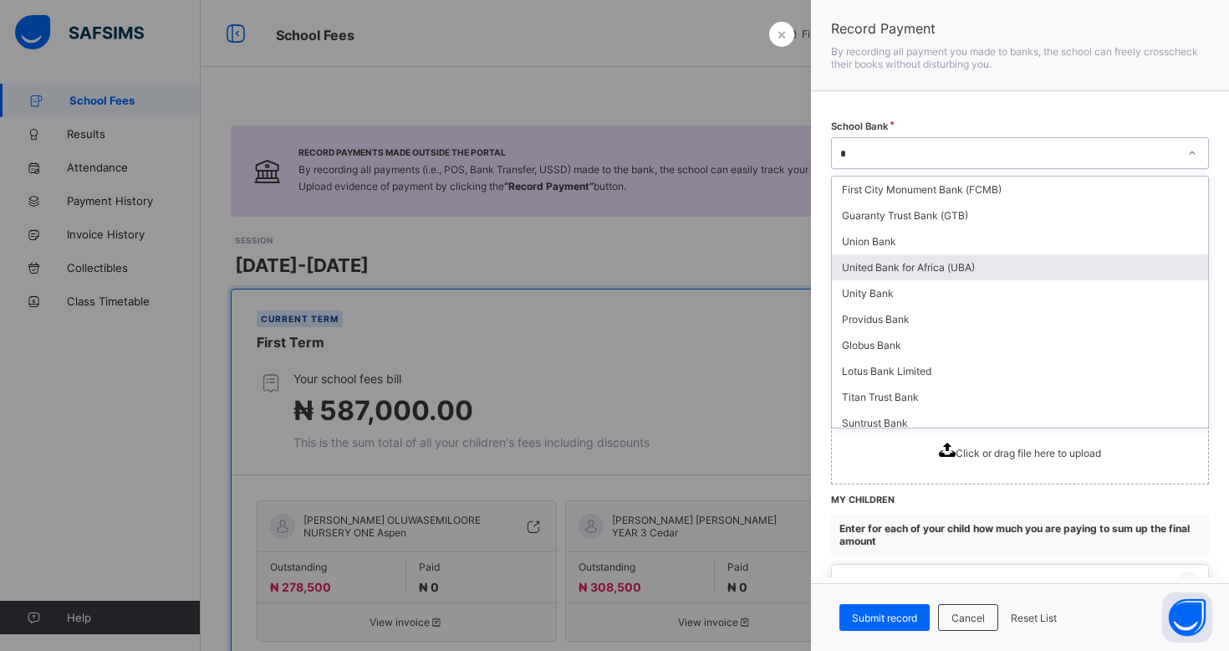 This screenshot has width=1229, height=651. I want to click on div: Titan Trust Bank, so click(1020, 396).